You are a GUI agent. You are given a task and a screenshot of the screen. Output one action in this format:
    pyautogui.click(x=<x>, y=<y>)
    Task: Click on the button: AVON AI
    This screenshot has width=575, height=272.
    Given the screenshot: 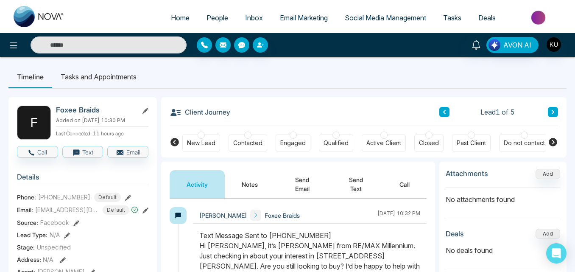 What is the action you would take?
    pyautogui.click(x=513, y=45)
    